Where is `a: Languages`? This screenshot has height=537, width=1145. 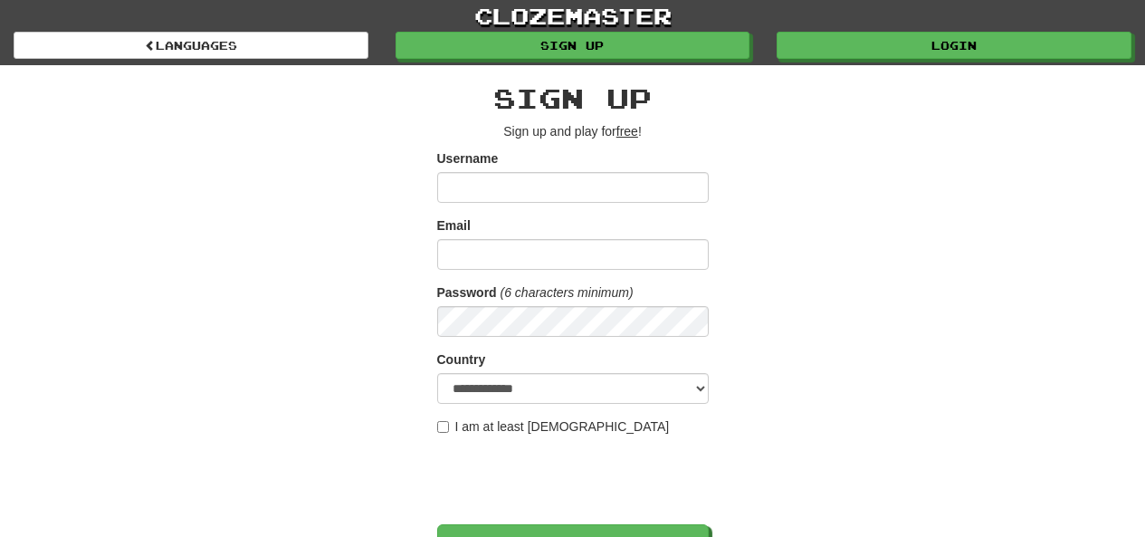 a: Languages is located at coordinates (191, 45).